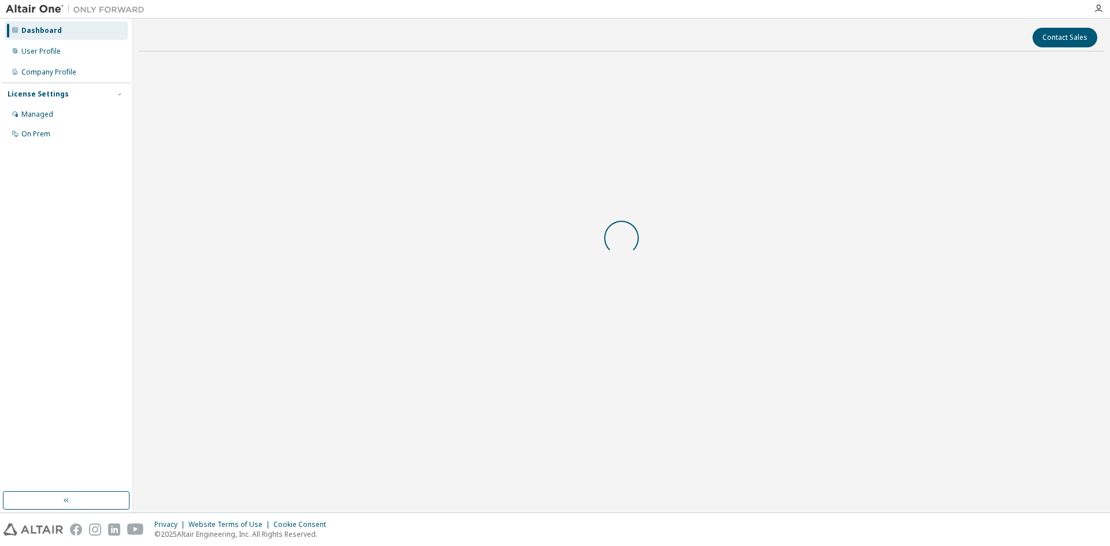 This screenshot has width=1110, height=546. What do you see at coordinates (76, 530) in the screenshot?
I see `img: facebook.svg` at bounding box center [76, 530].